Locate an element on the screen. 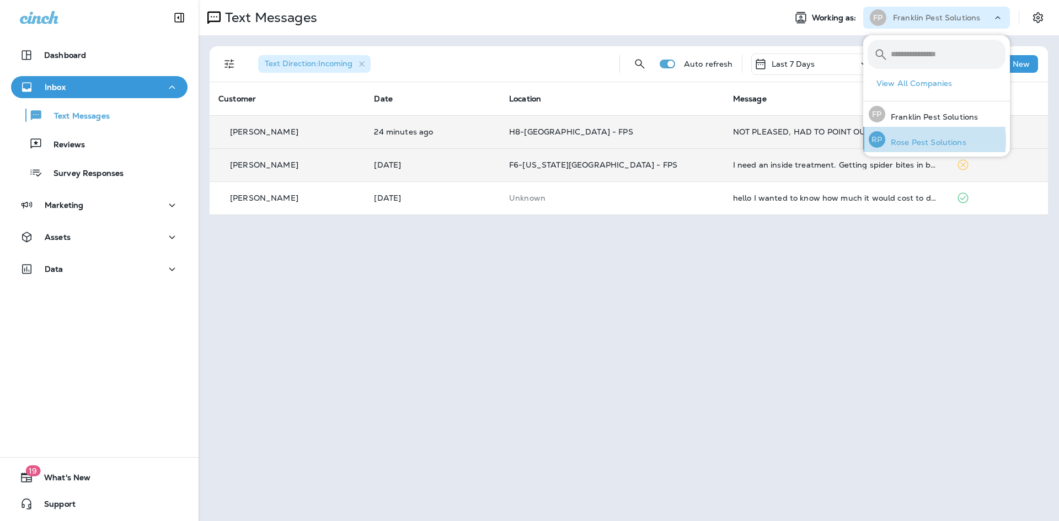  p: New is located at coordinates (1021, 64).